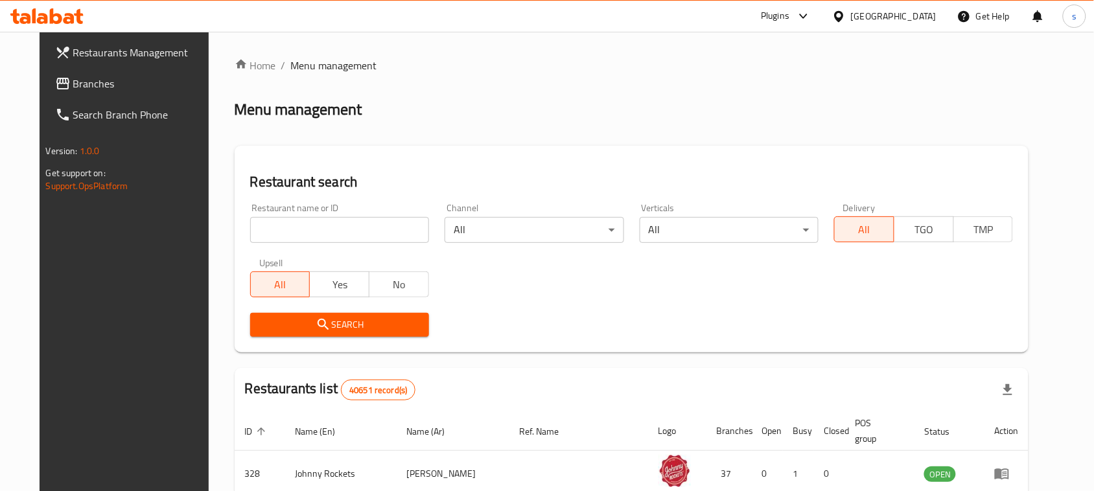 The height and width of the screenshot is (491, 1094). Describe the element at coordinates (983, 229) in the screenshot. I see `button: TMP` at that location.